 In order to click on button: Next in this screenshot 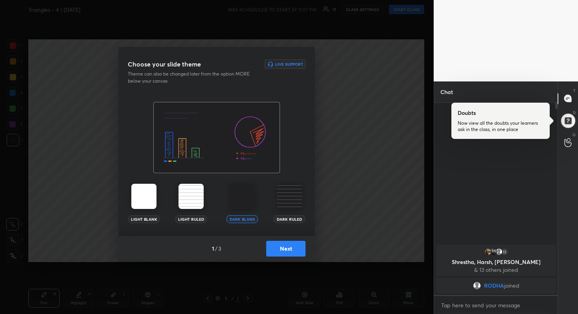, I will do `click(286, 249)`.